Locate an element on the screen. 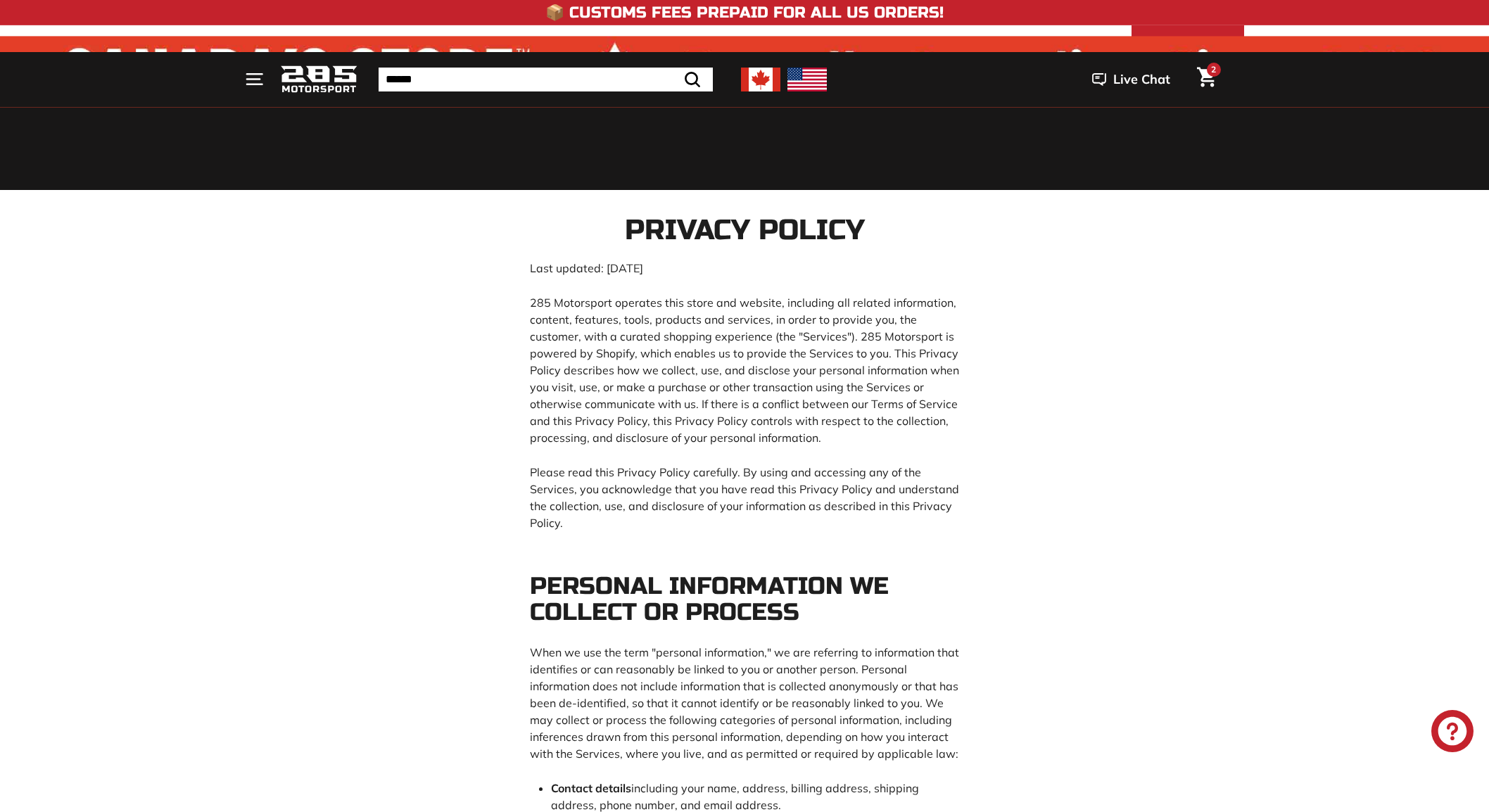  p: Please read this Privacy Policy carefully. By using and accessing any of the Services, you acknow... is located at coordinates (744, 498).